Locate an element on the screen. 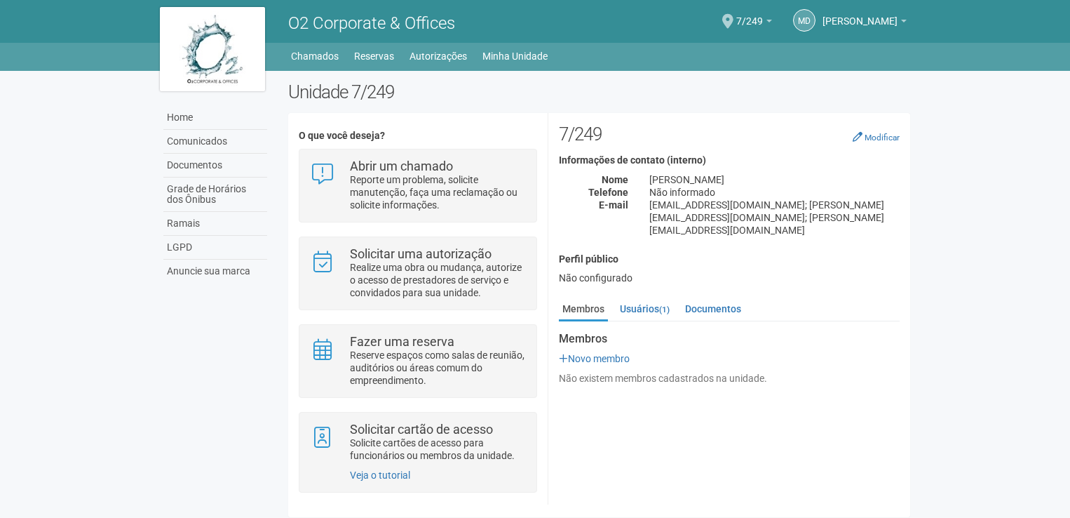  strong: Nome is located at coordinates (615, 180).